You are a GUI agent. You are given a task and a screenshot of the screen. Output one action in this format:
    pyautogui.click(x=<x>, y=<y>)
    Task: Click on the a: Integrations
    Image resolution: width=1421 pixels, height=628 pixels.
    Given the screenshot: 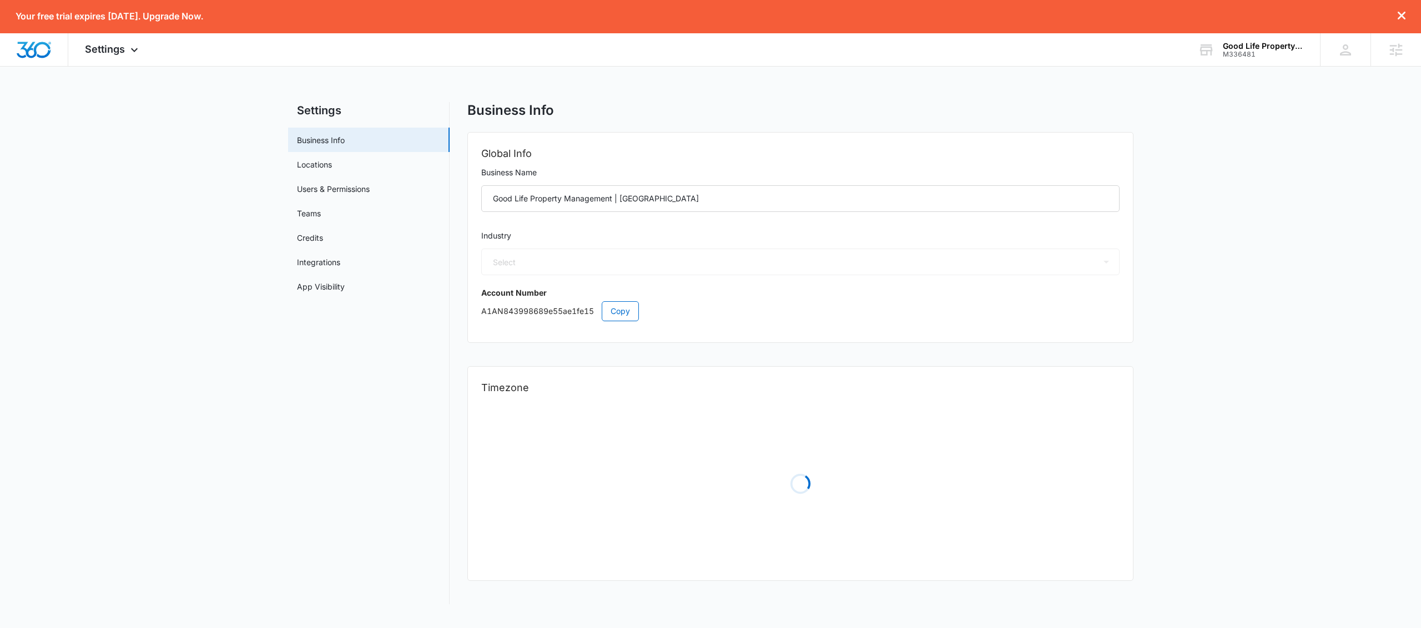 What is the action you would take?
    pyautogui.click(x=319, y=262)
    